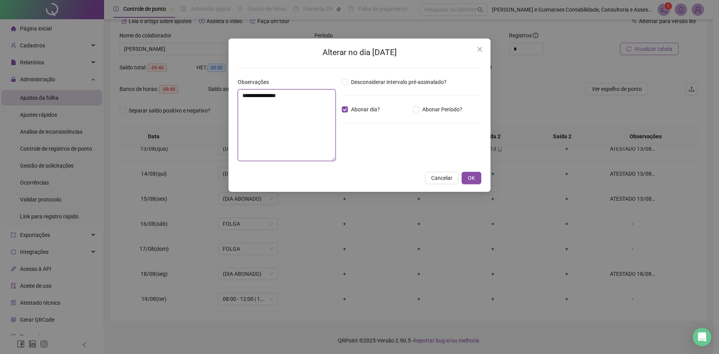  I want to click on span: Cancelar, so click(442, 178).